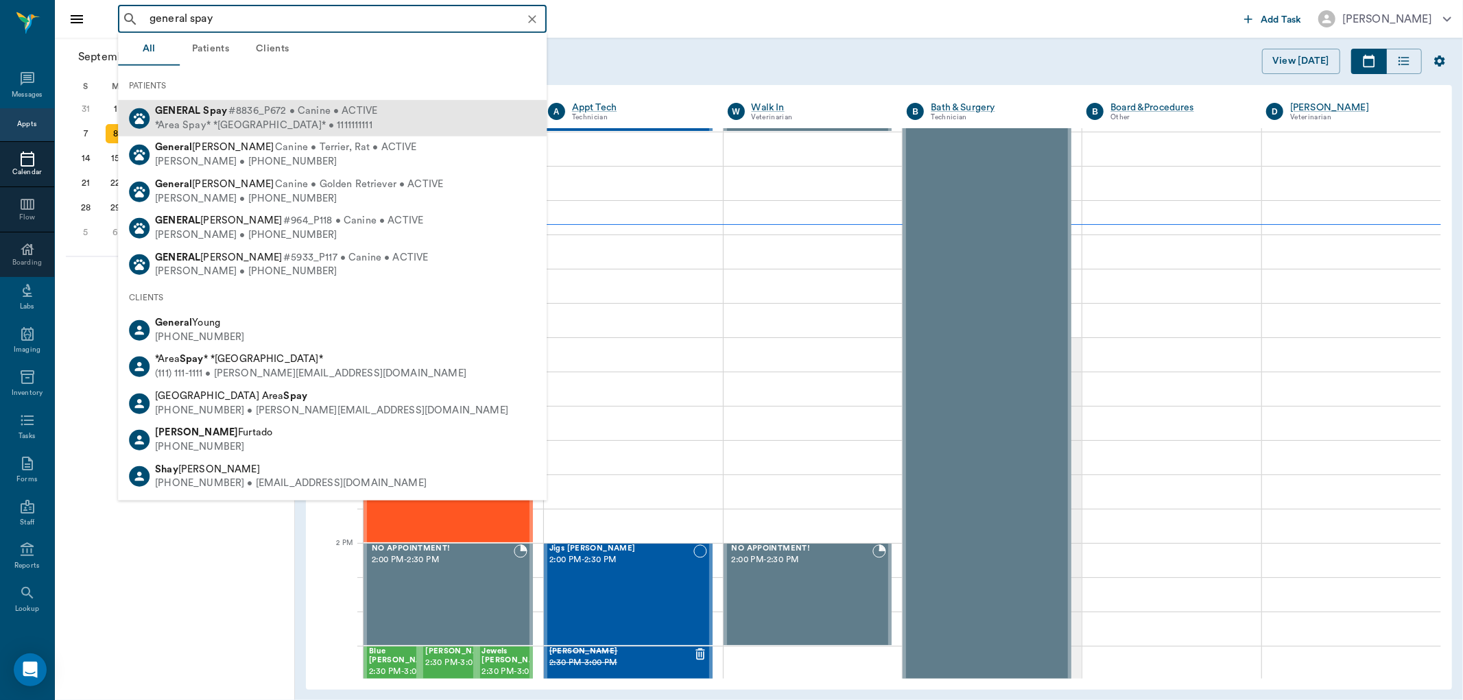 The image size is (1463, 700). Describe the element at coordinates (302, 111) in the screenshot. I see `span: #8836_P672 • Canine • ACTIVE` at that location.